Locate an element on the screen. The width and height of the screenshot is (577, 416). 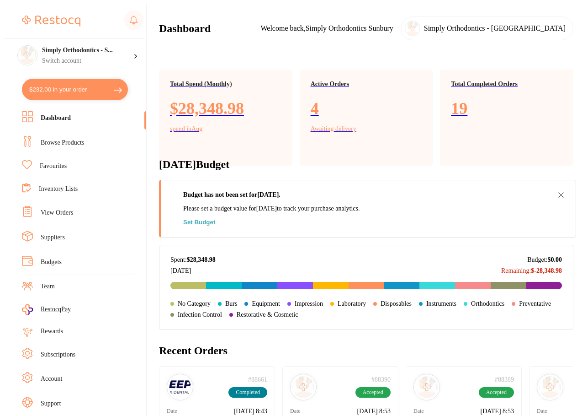
p: Preventative is located at coordinates (535, 304).